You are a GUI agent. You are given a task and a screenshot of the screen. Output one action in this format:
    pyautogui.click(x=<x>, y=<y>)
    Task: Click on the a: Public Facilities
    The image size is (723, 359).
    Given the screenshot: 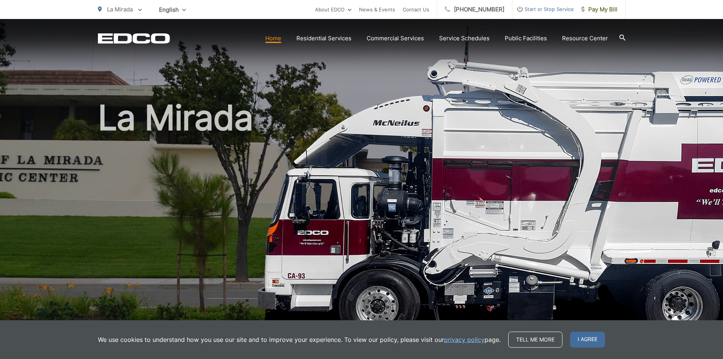 What is the action you would take?
    pyautogui.click(x=526, y=38)
    